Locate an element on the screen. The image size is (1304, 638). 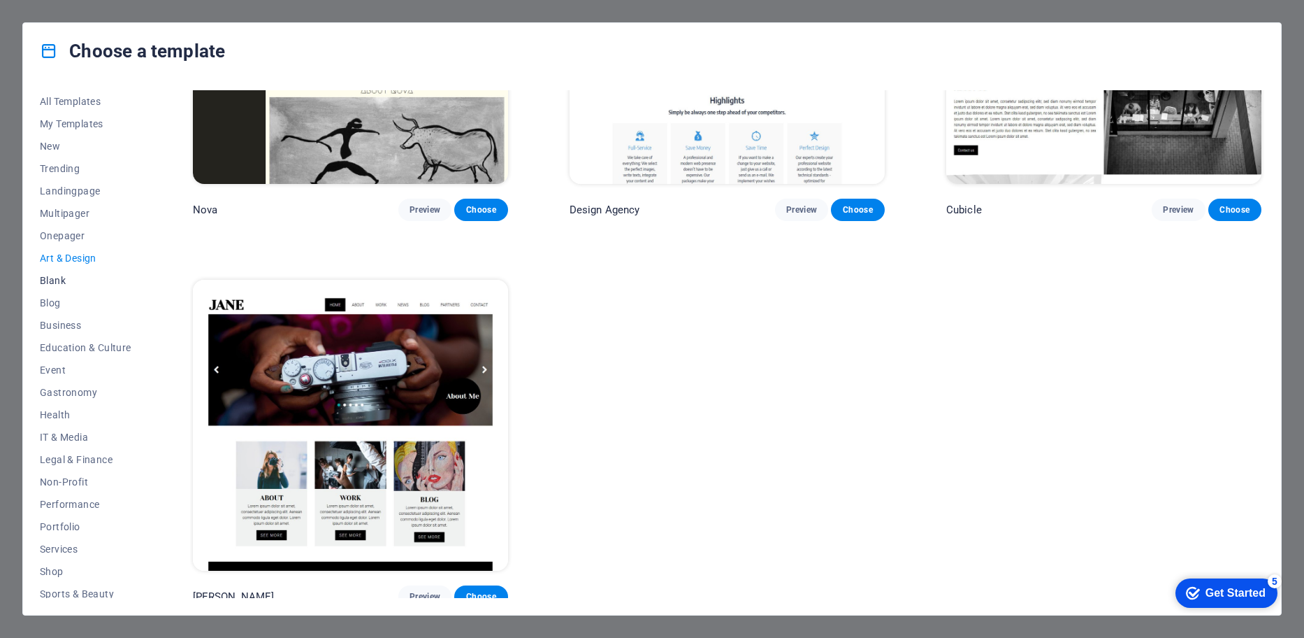
div: Get Started 5 items remaining, 0% complete is located at coordinates (62, 22).